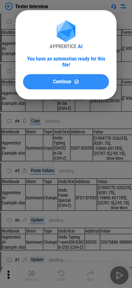 The image size is (132, 288). Describe the element at coordinates (66, 62) in the screenshot. I see `div: You have an automation ready for this file!` at that location.